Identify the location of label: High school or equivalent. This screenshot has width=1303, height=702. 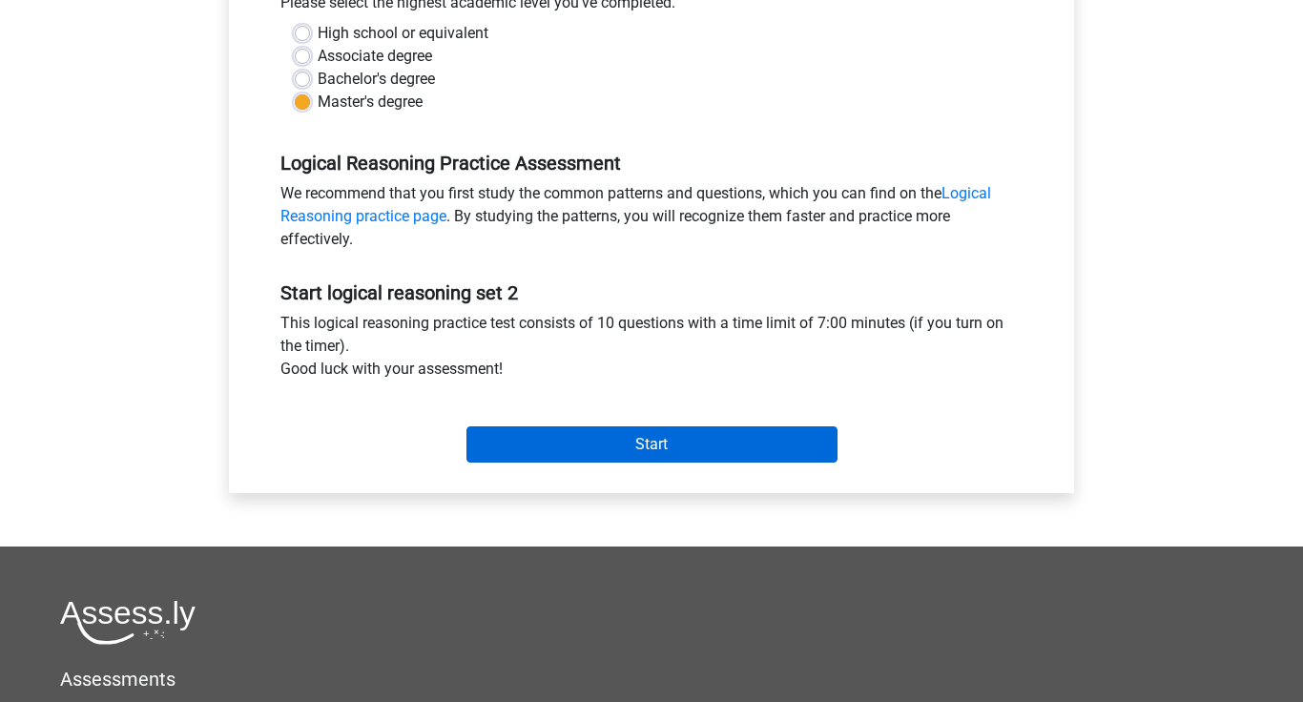
(403, 33).